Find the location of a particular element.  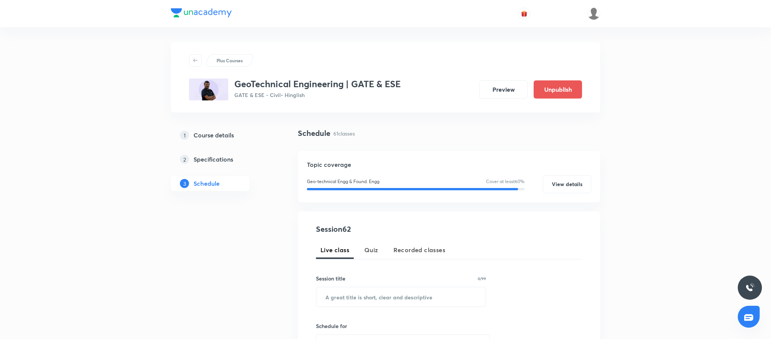

img: Rajalakshmi is located at coordinates (594, 14).